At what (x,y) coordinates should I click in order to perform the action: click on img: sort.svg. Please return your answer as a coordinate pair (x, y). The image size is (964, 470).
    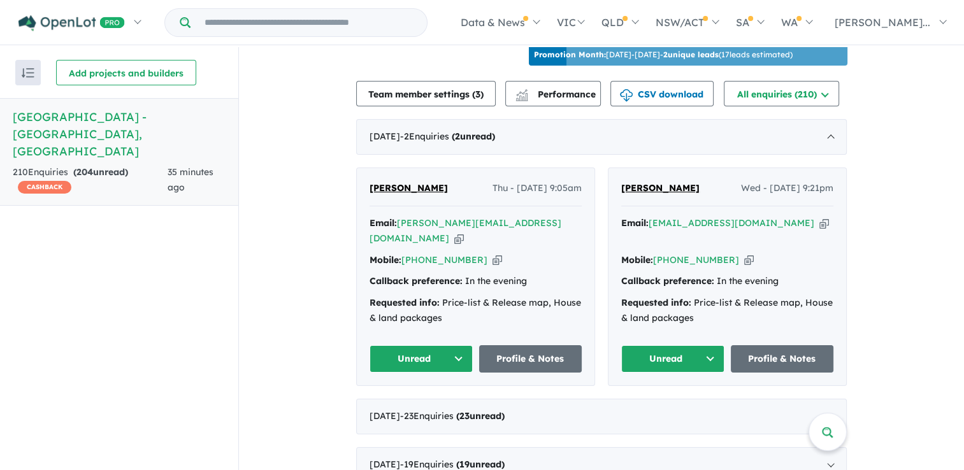
    Looking at the image, I should click on (28, 73).